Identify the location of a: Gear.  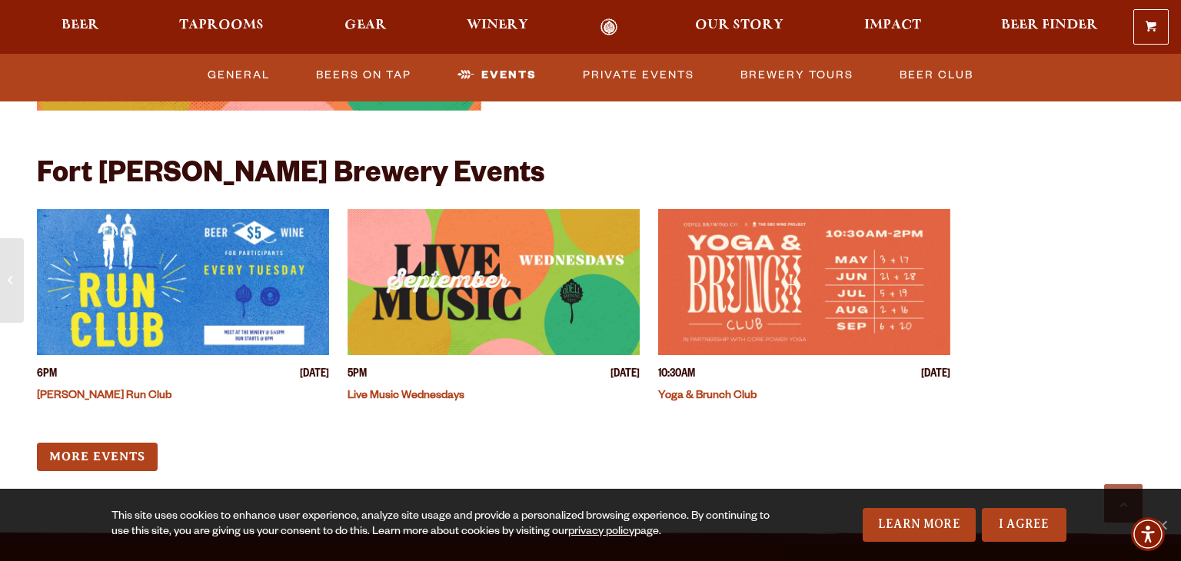
(365, 27).